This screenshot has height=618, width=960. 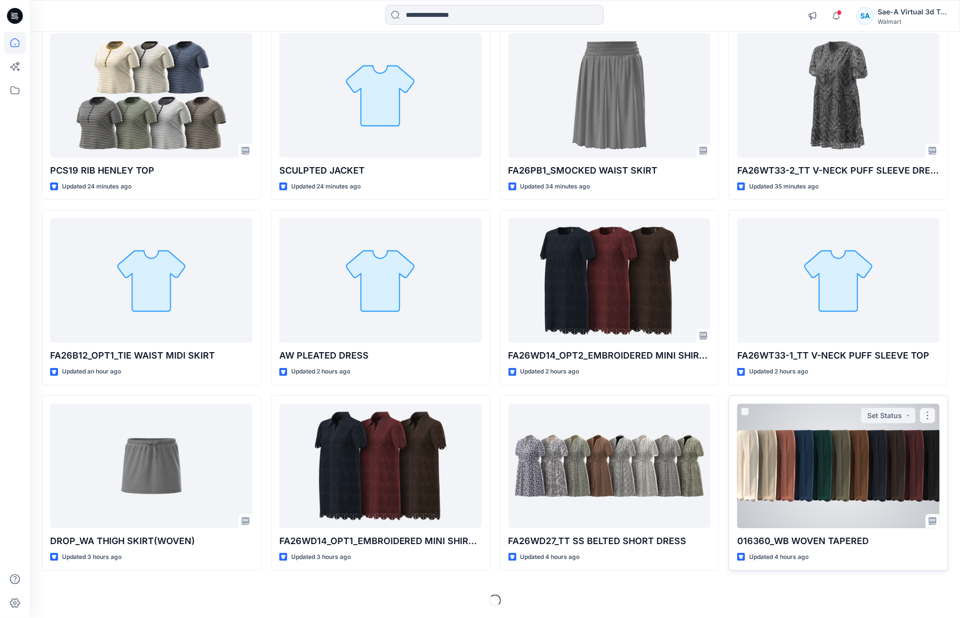 I want to click on p: FA26WT33-1_TT V-NECK PUFF SLEEVE TOP, so click(x=839, y=356).